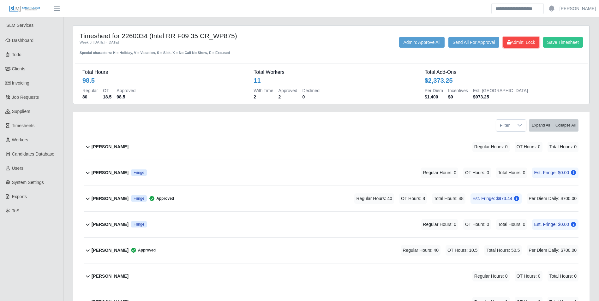  Describe the element at coordinates (126, 97) in the screenshot. I see `dd: 98.5` at that location.